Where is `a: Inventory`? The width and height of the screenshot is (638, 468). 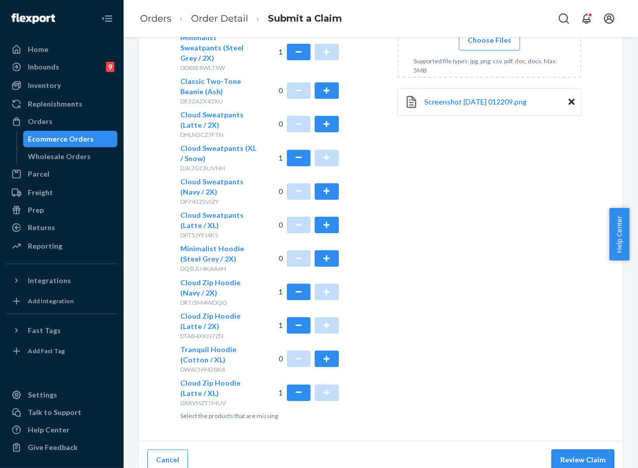 a: Inventory is located at coordinates (62, 85).